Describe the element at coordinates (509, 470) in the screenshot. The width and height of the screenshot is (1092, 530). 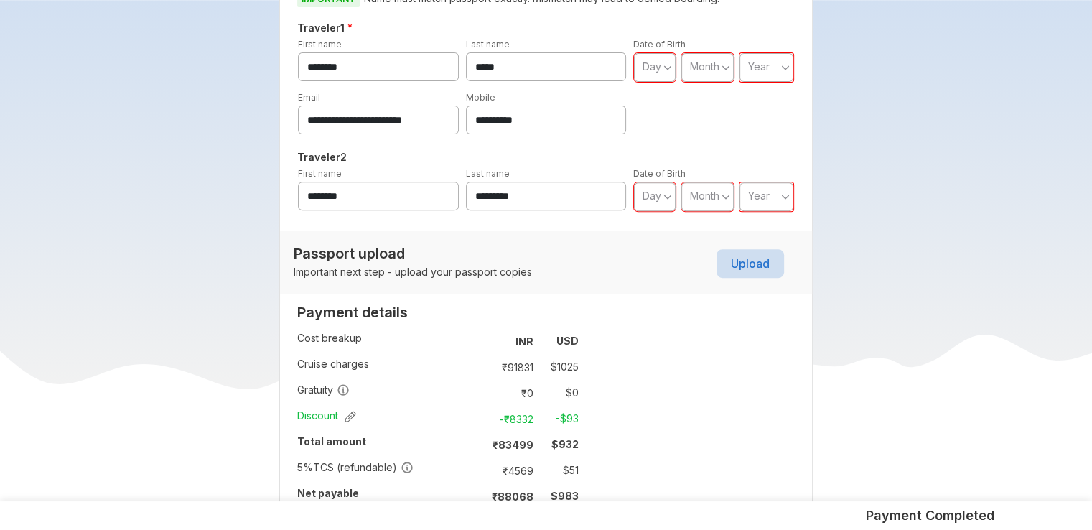
I see `td: ₹ 4569` at that location.